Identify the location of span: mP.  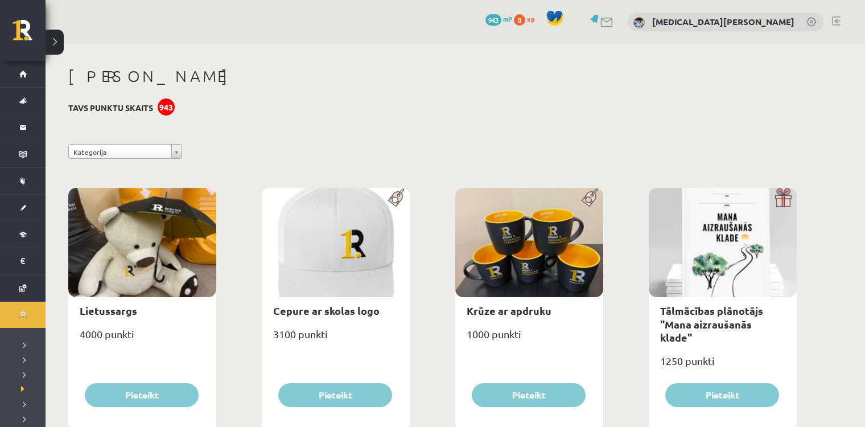
(507, 19).